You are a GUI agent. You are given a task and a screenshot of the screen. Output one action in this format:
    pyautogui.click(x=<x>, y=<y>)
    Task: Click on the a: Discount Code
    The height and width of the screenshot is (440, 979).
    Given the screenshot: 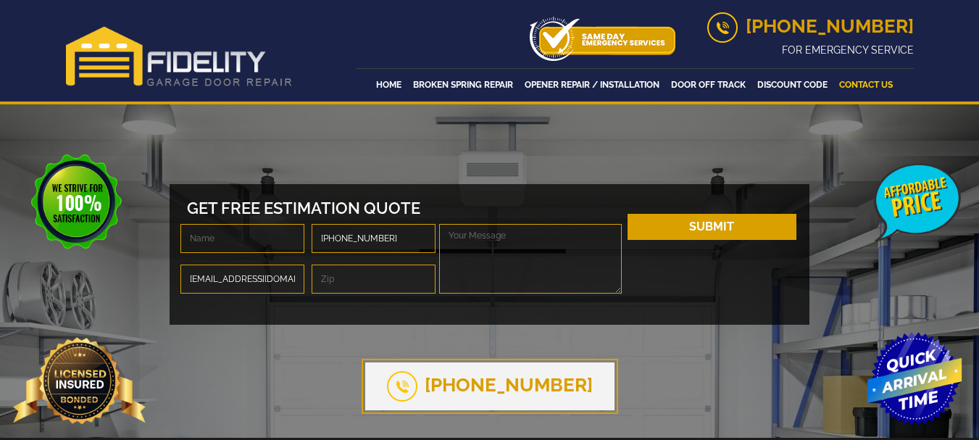 What is the action you would take?
    pyautogui.click(x=792, y=85)
    